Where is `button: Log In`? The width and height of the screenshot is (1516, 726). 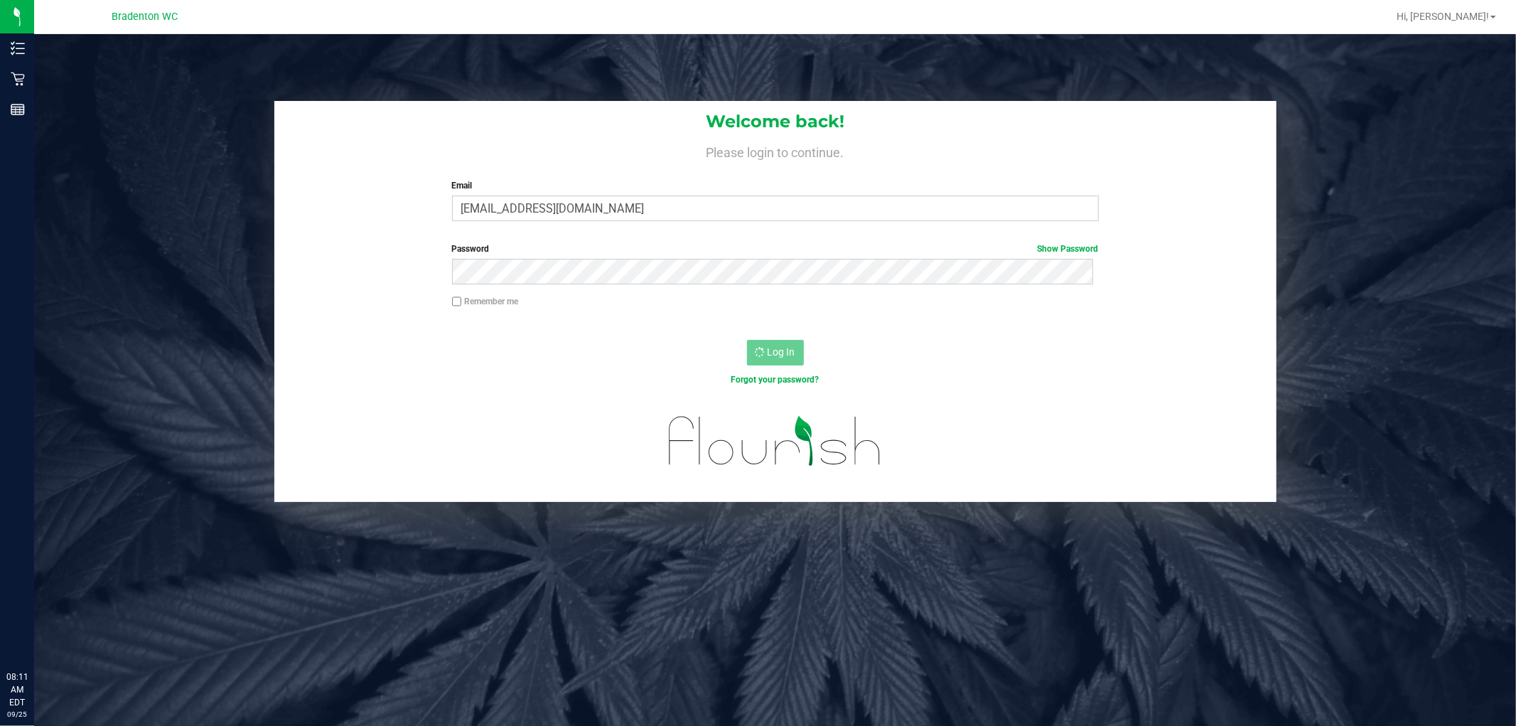
button: Log In is located at coordinates (775, 352).